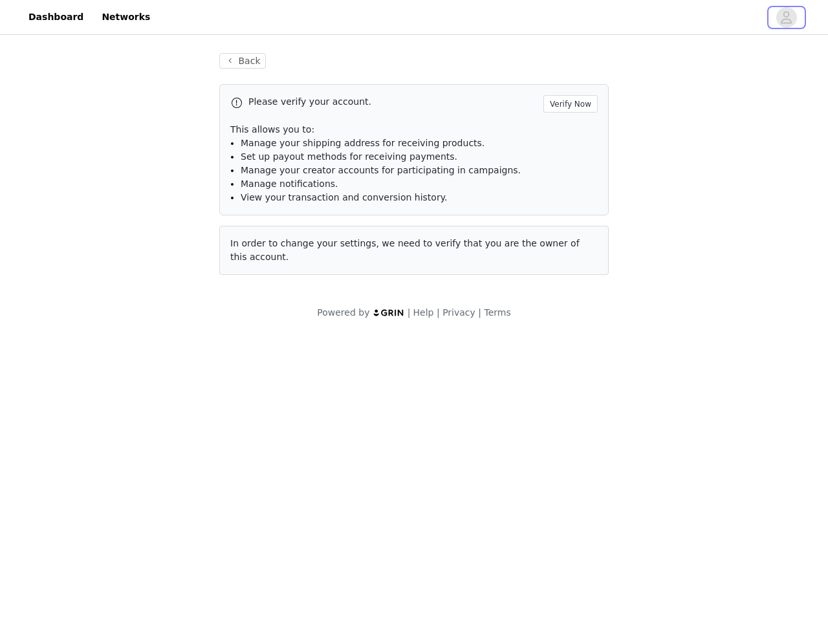 This screenshot has width=828, height=621. Describe the element at coordinates (349, 157) in the screenshot. I see `span: Set up payout methods for receiving payments.` at that location.